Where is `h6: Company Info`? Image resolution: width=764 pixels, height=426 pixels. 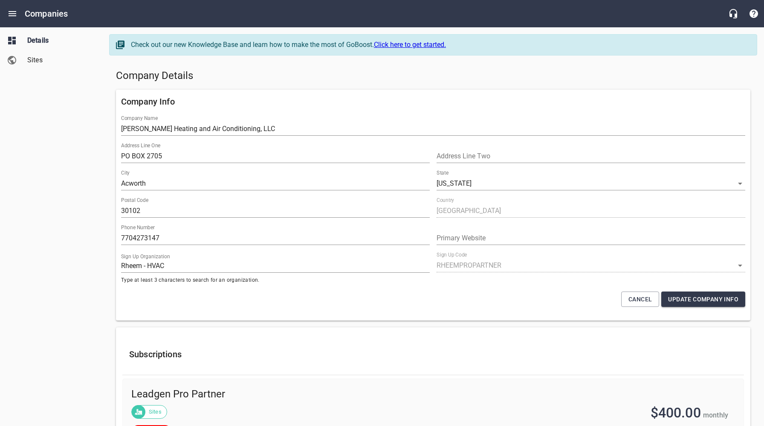 h6: Company Info is located at coordinates (433, 101).